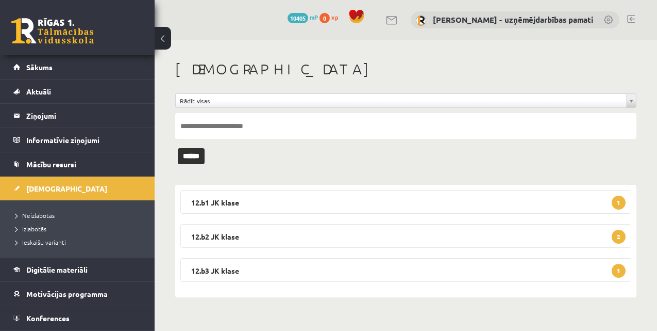 The height and width of the screenshot is (331, 657). What do you see at coordinates (314, 17) in the screenshot?
I see `span: mP` at bounding box center [314, 17].